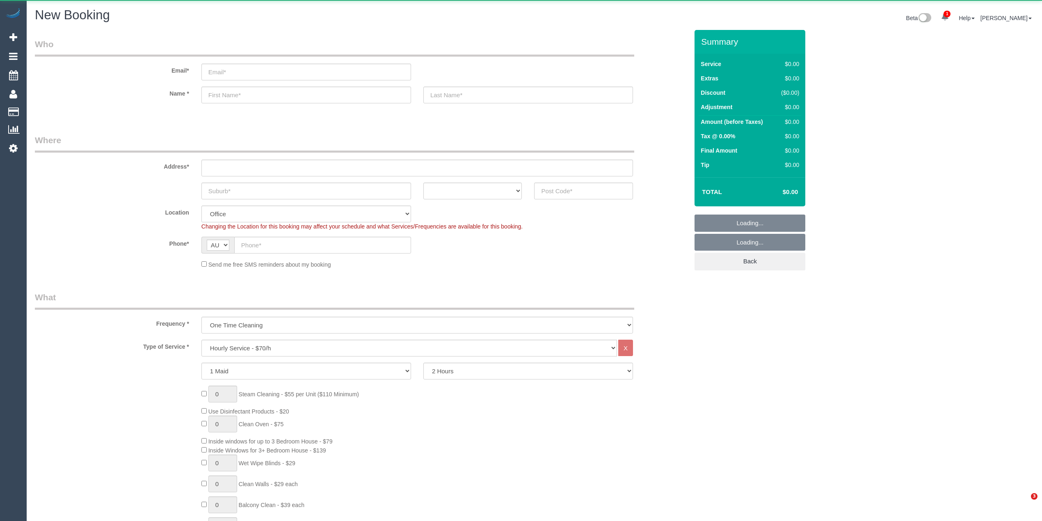 The image size is (1042, 521). I want to click on a: Beta, so click(919, 18).